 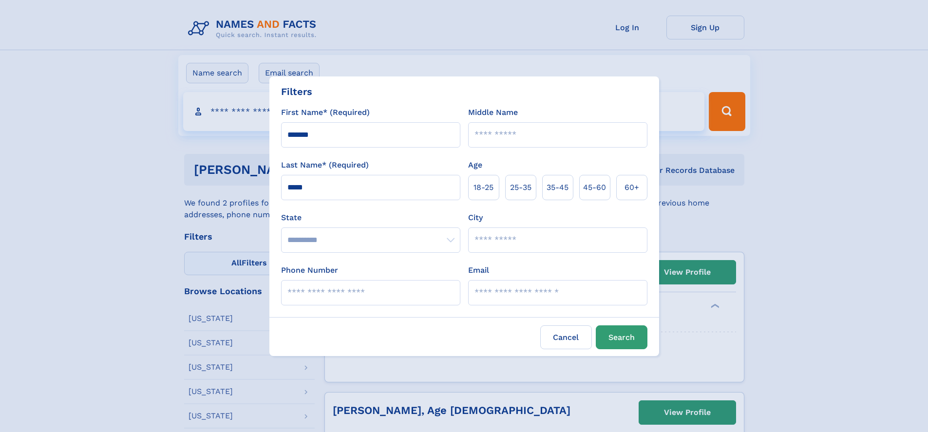 I want to click on button: Search, so click(x=622, y=337).